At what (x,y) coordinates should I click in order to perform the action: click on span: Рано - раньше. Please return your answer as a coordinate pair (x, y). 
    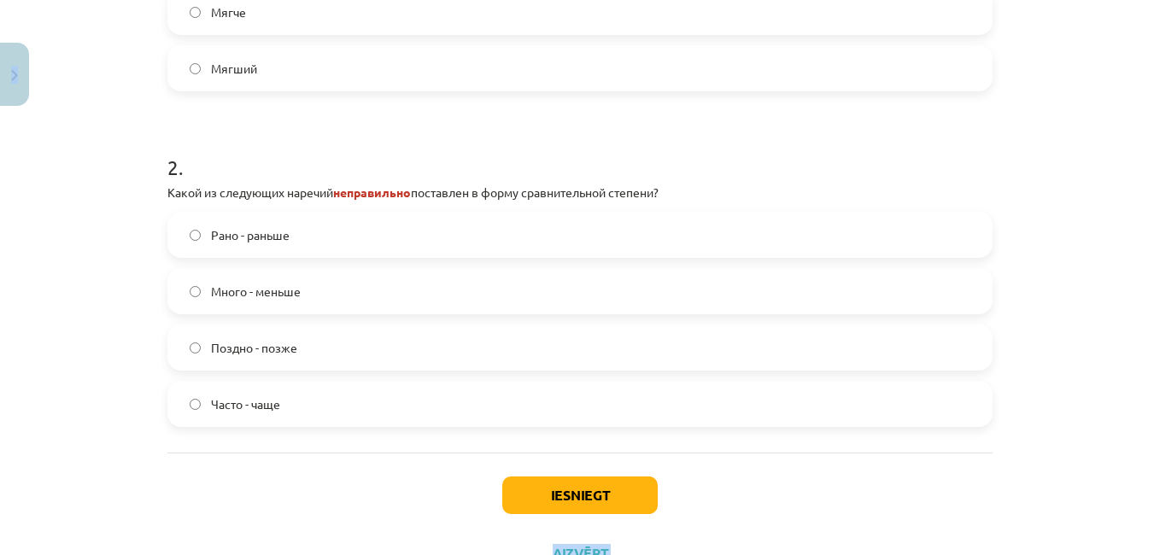
    Looking at the image, I should click on (250, 235).